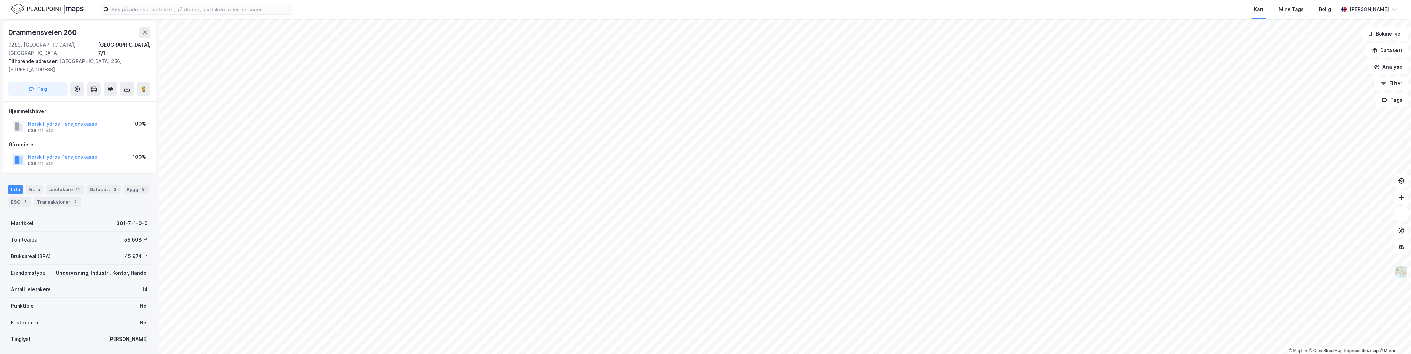 This screenshot has width=1411, height=354. What do you see at coordinates (58, 202) in the screenshot?
I see `div: Transaksjoner` at bounding box center [58, 202].